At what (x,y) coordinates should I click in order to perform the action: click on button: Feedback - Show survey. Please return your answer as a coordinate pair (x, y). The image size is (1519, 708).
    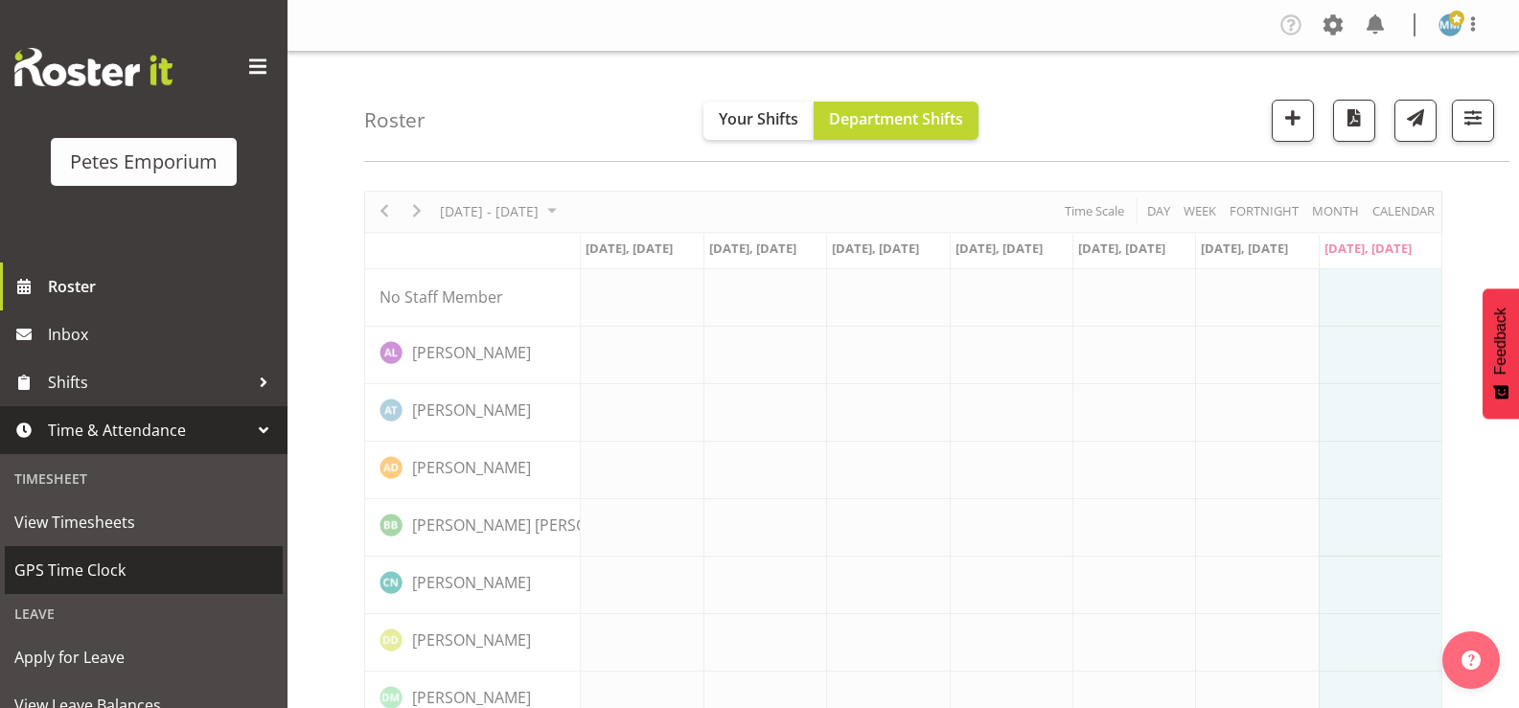
    Looking at the image, I should click on (1500, 354).